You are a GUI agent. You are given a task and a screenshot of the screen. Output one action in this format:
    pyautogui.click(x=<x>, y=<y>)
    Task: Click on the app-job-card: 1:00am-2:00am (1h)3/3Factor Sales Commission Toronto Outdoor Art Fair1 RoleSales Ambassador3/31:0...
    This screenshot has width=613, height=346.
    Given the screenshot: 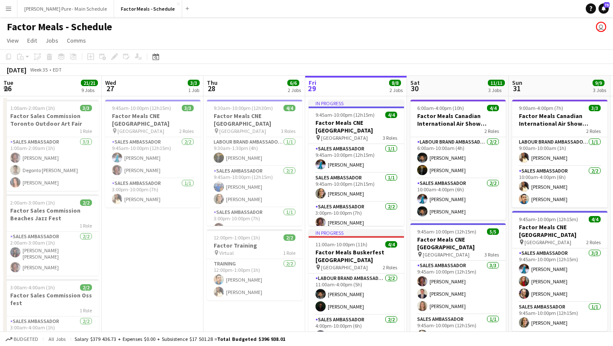 What is the action you would take?
    pyautogui.click(x=51, y=145)
    